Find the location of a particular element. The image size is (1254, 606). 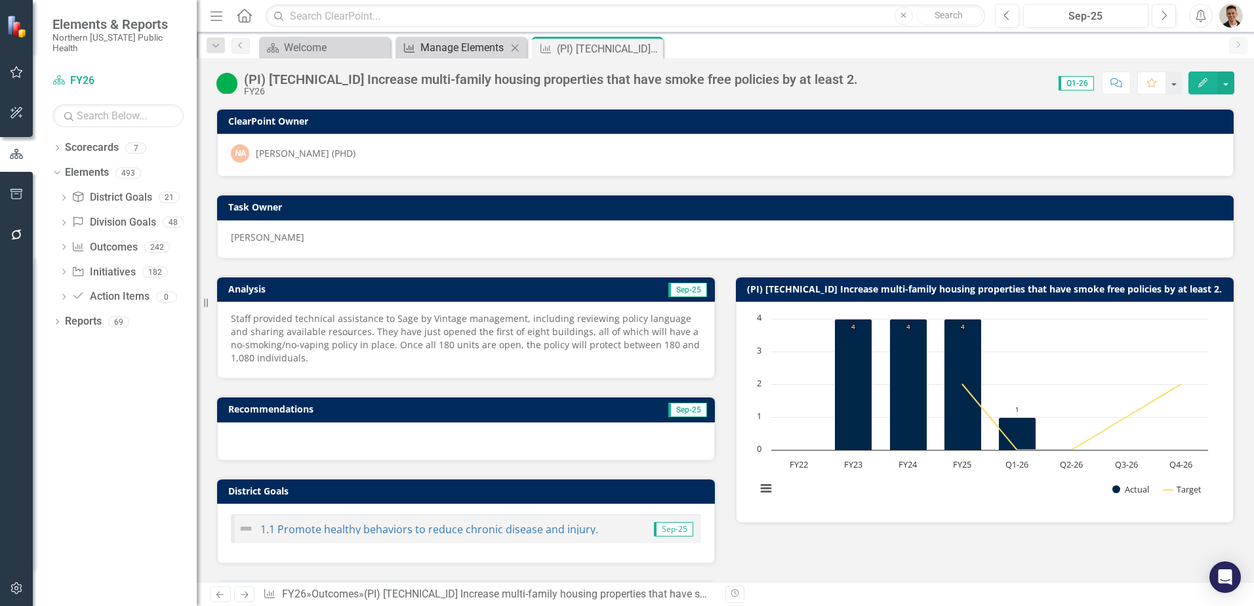

img: Not Defined is located at coordinates (246, 529).